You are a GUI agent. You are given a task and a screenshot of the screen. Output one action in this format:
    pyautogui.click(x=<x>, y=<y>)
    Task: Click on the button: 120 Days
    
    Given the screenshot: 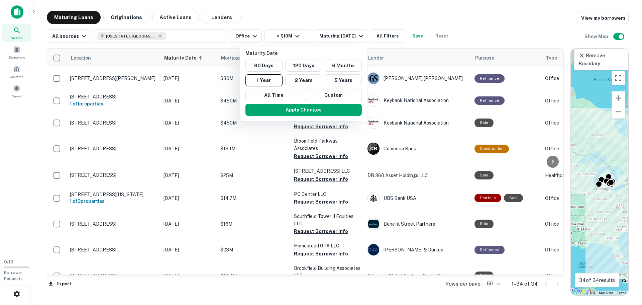 What is the action you would take?
    pyautogui.click(x=304, y=66)
    